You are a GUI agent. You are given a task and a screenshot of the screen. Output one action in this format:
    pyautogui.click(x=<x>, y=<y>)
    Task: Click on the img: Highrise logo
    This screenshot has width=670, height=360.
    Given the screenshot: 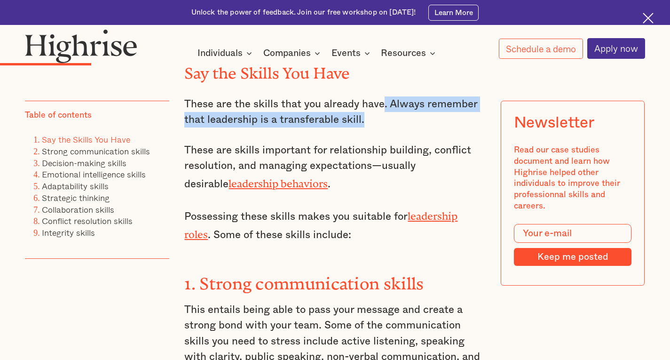 What is the action you would take?
    pyautogui.click(x=81, y=46)
    